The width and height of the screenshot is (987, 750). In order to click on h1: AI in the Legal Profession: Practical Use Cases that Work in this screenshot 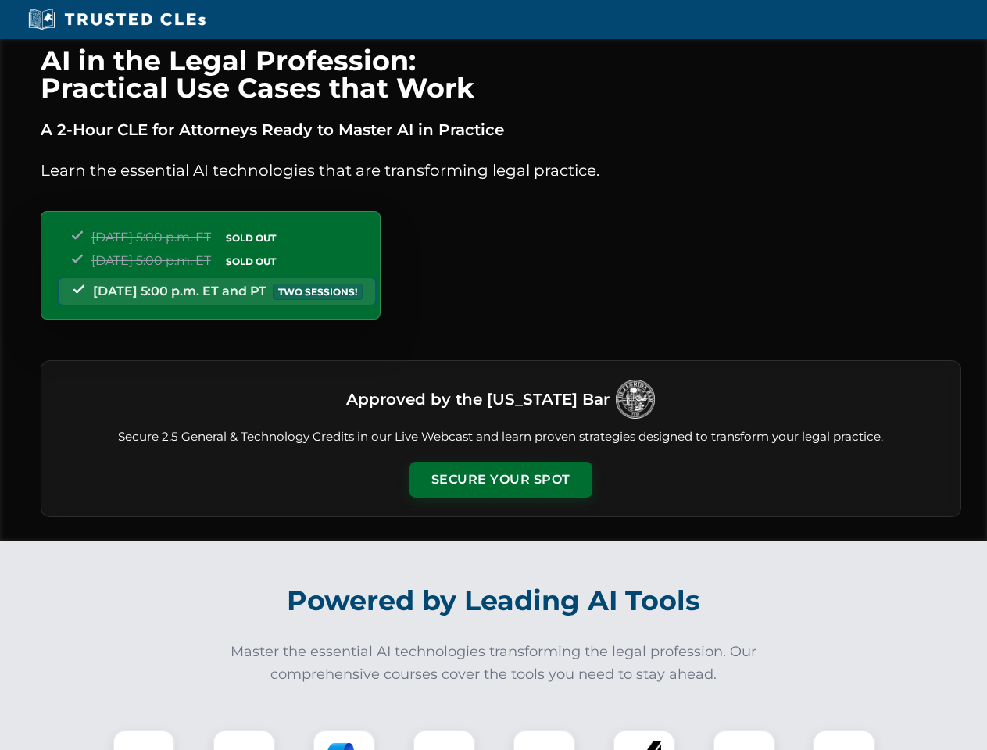, I will do `click(501, 74)`.